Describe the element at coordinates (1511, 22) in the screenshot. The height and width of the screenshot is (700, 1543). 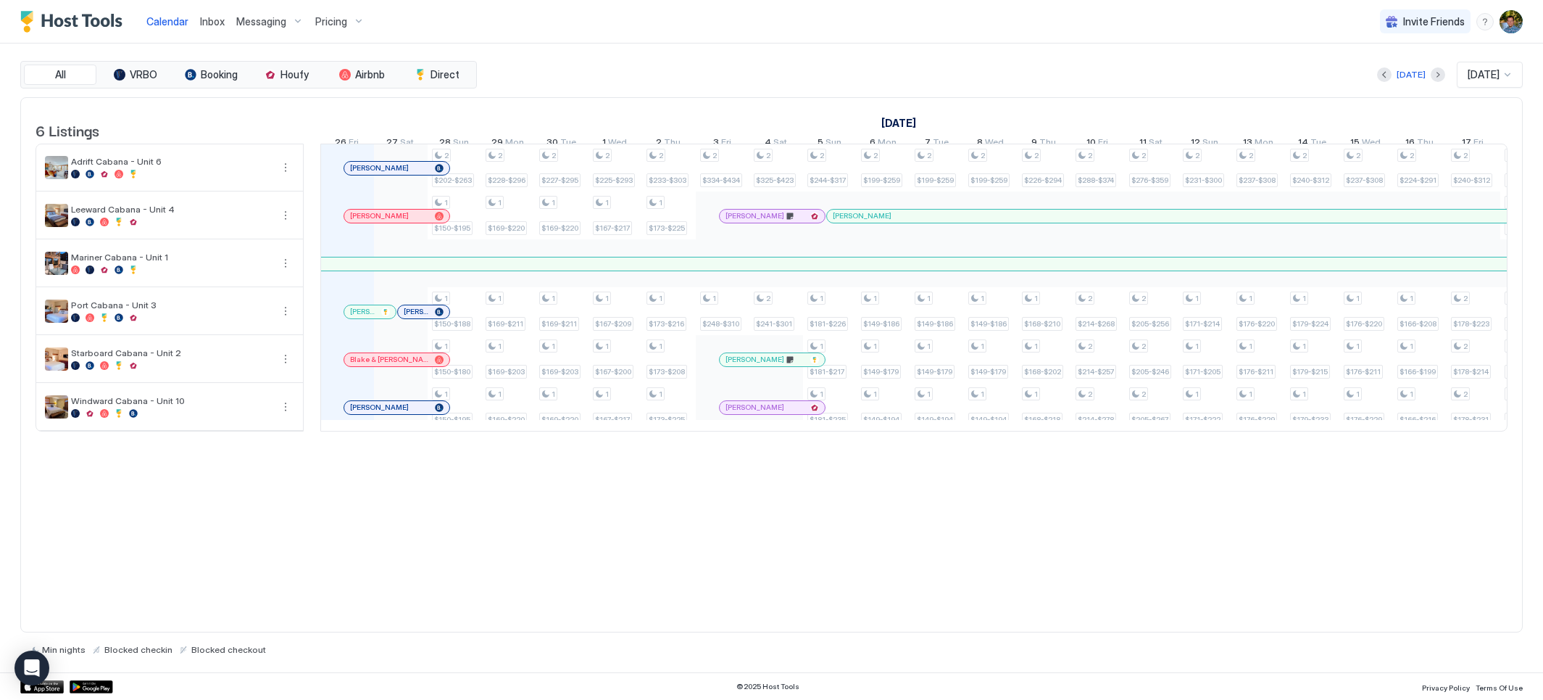
I see `div: User profile` at that location.